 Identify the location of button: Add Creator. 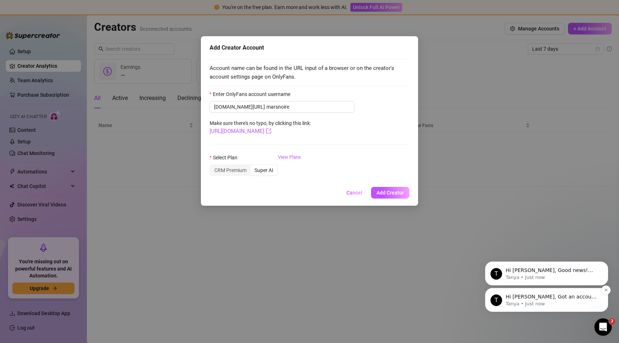
(390, 193).